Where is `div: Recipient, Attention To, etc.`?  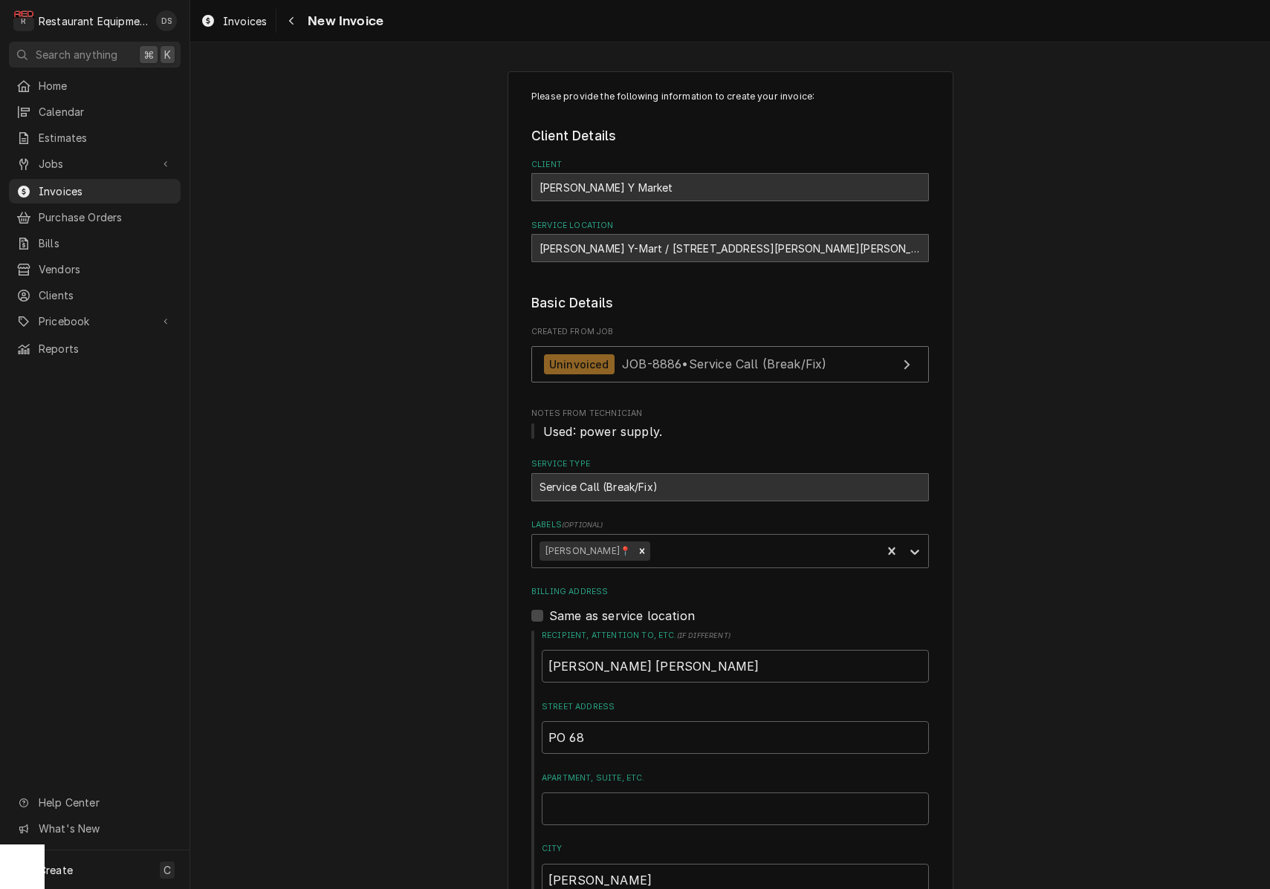
div: Recipient, Attention To, etc. is located at coordinates (735, 656).